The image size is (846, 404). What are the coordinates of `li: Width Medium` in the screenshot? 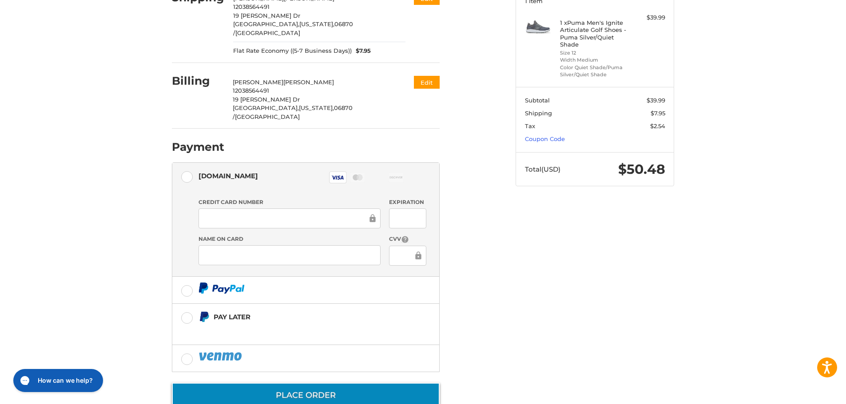 It's located at (594, 60).